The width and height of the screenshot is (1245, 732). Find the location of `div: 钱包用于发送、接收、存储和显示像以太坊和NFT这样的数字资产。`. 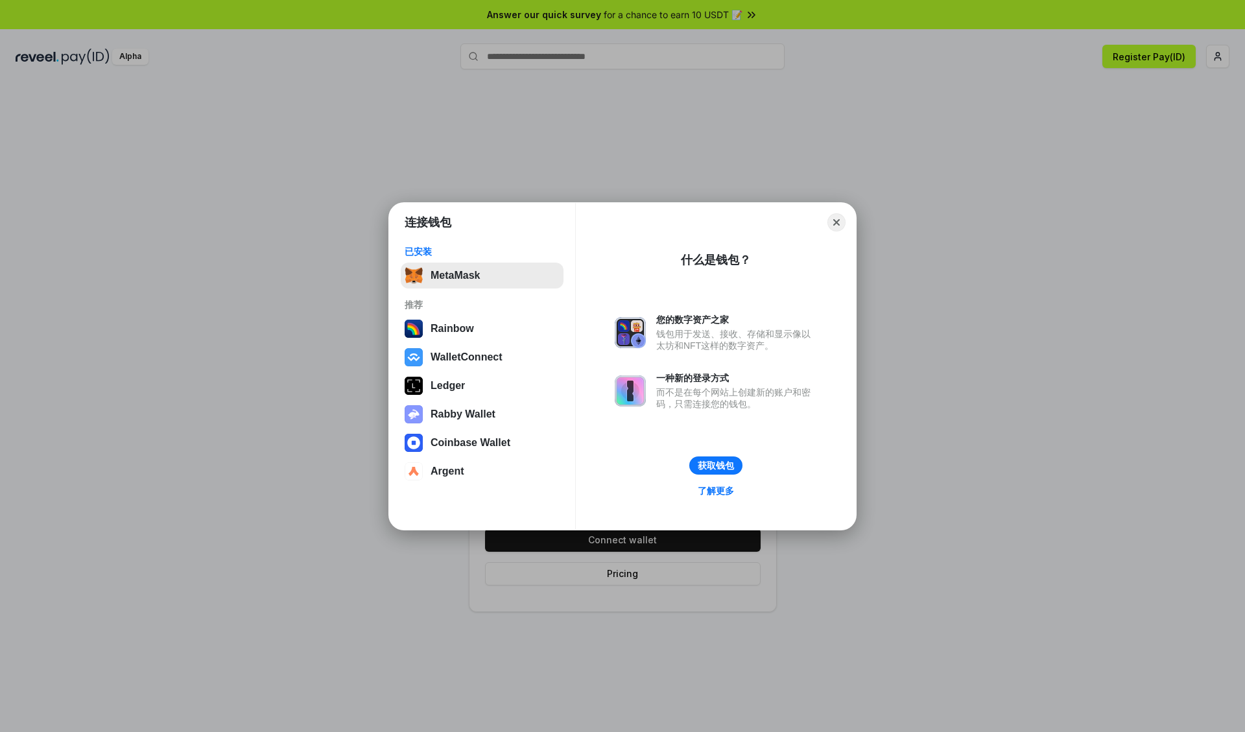

div: 钱包用于发送、接收、存储和显示像以太坊和NFT这样的数字资产。 is located at coordinates (737, 340).